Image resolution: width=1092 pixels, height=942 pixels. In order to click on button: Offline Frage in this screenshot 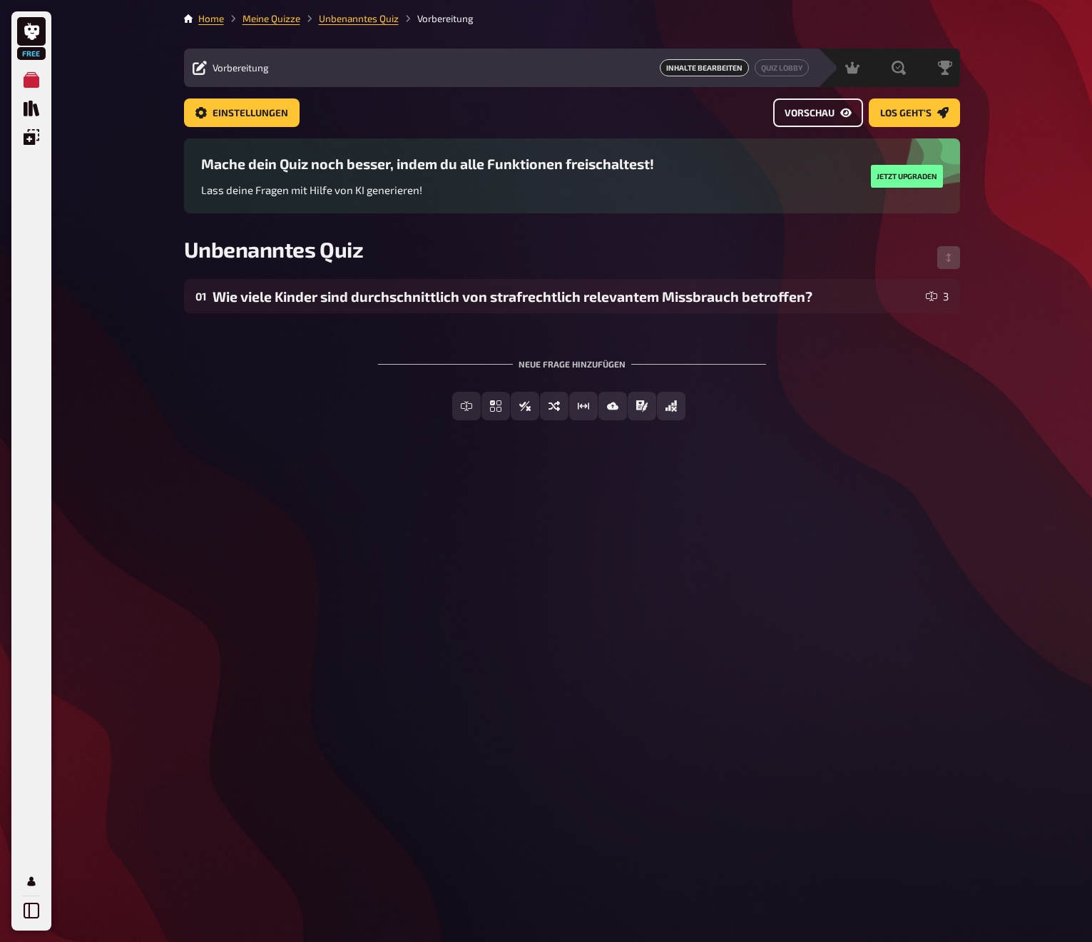, I will do `click(671, 406)`.